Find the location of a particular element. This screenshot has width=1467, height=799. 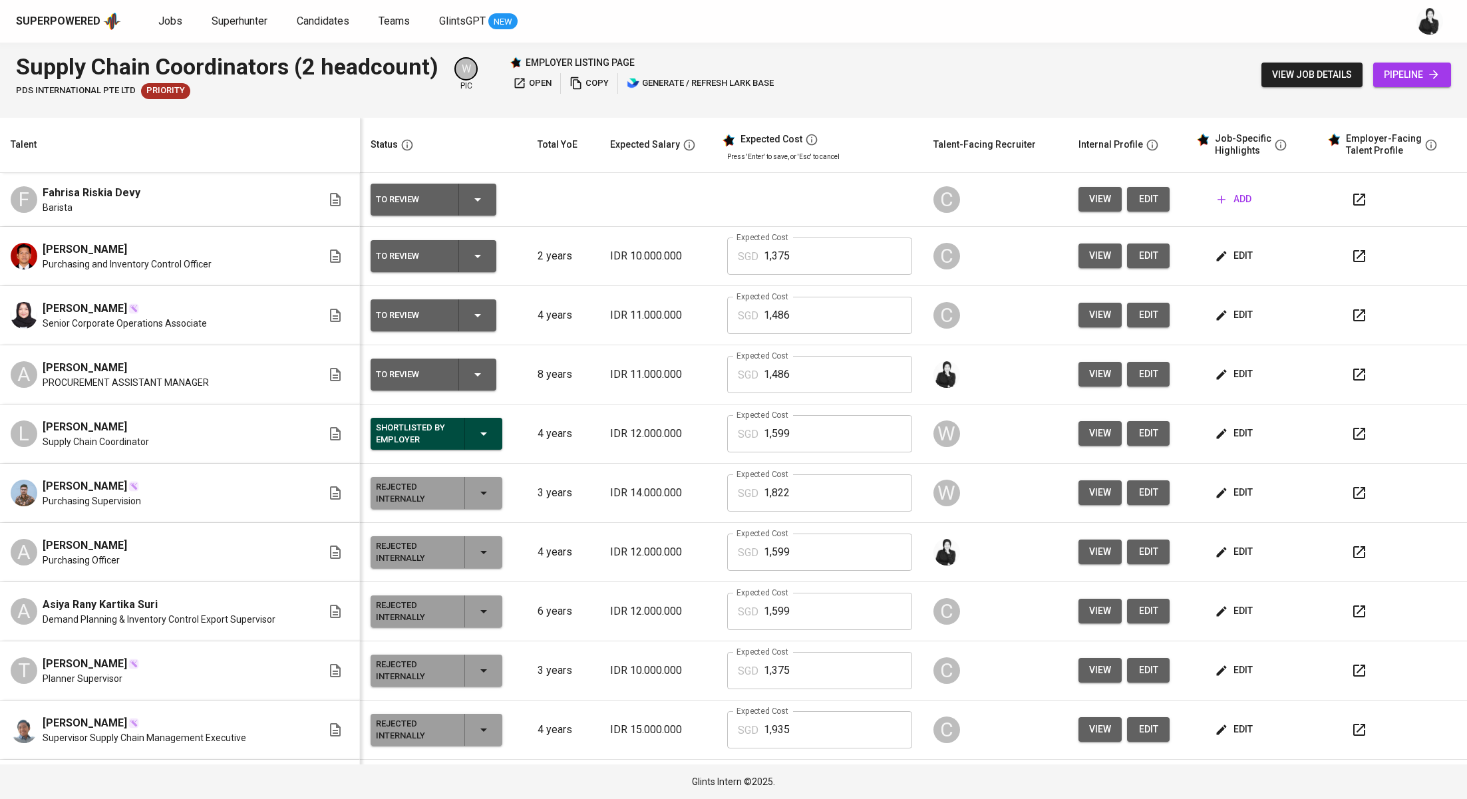

span: add is located at coordinates (1234, 199).